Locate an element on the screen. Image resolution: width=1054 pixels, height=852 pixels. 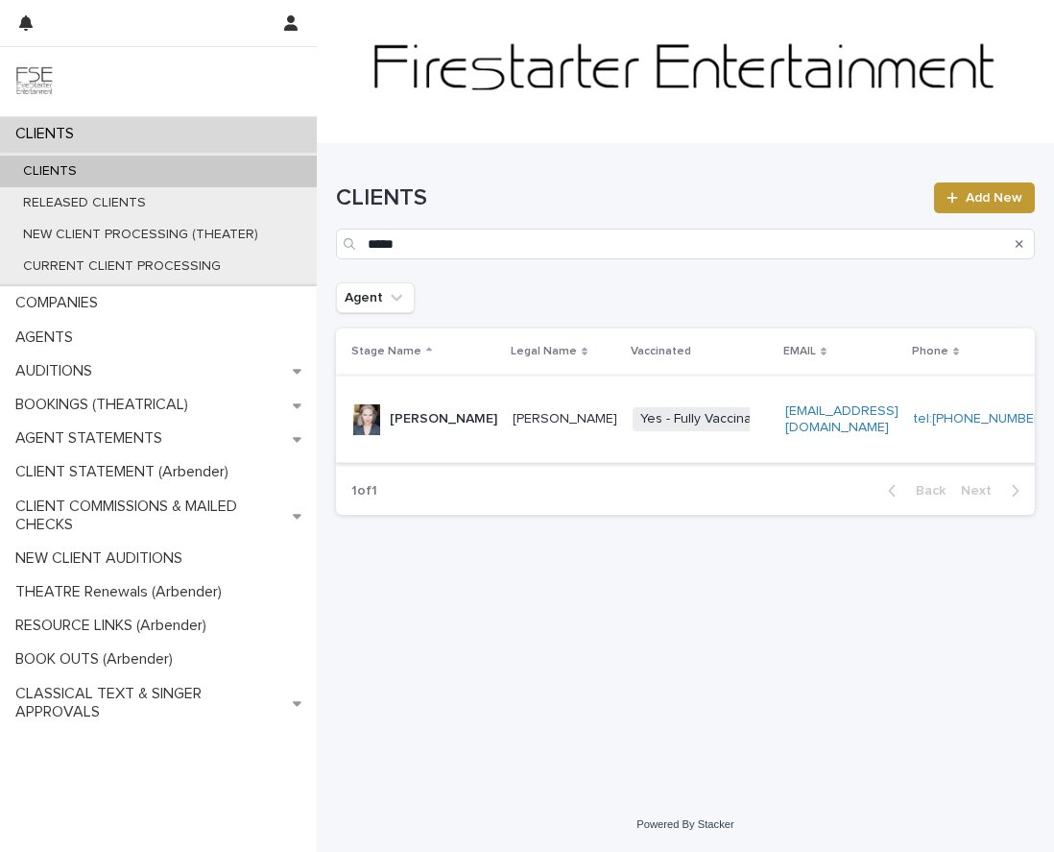
p: Legal Name is located at coordinates (543, 351).